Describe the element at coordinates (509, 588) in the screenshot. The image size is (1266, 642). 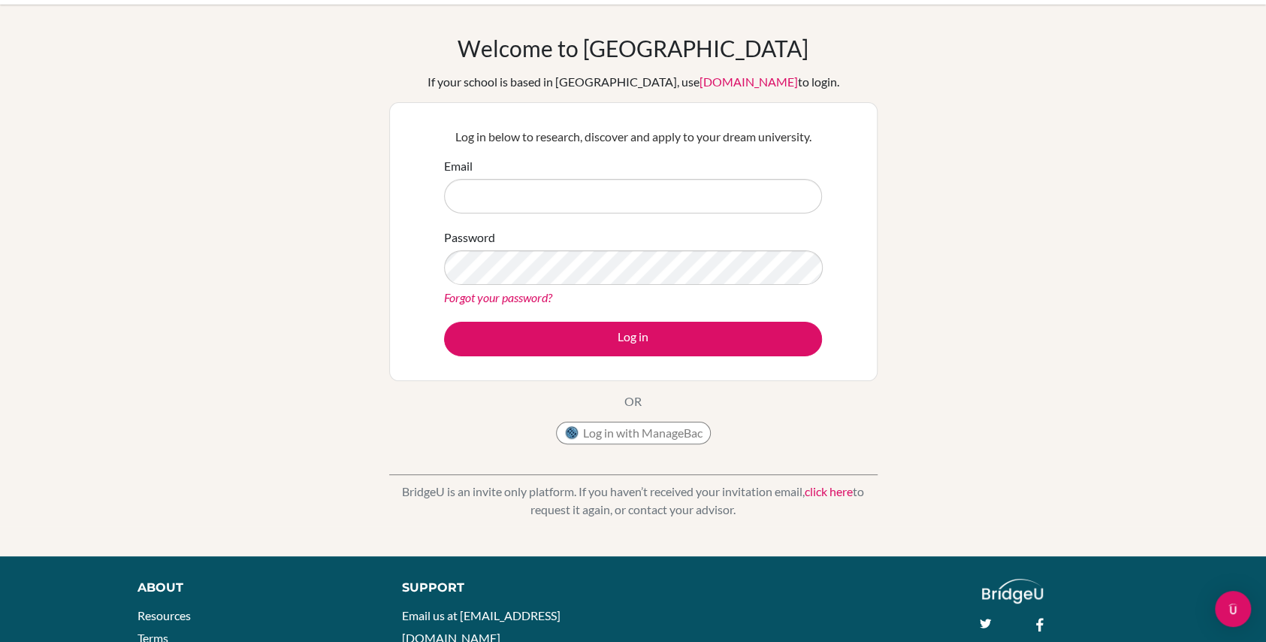
I see `div: Support` at that location.